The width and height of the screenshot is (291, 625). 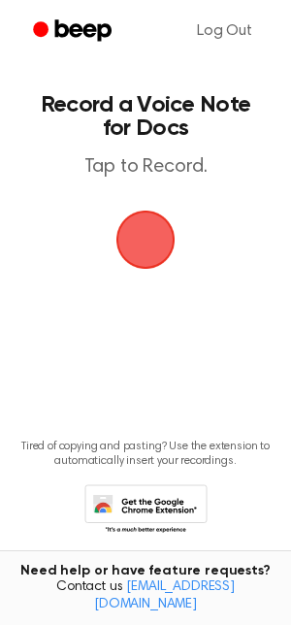 I want to click on span: Contact us, so click(x=146, y=596).